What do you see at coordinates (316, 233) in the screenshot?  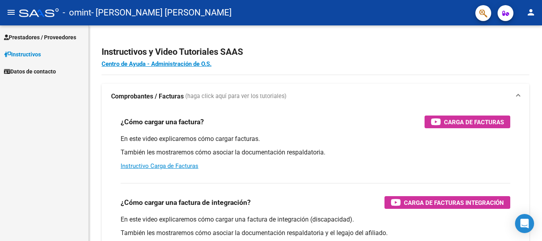 I see `p: También les mostraremos cómo asociar la documentación respaldatoria y el legajo del afiliado.` at bounding box center [316, 233].